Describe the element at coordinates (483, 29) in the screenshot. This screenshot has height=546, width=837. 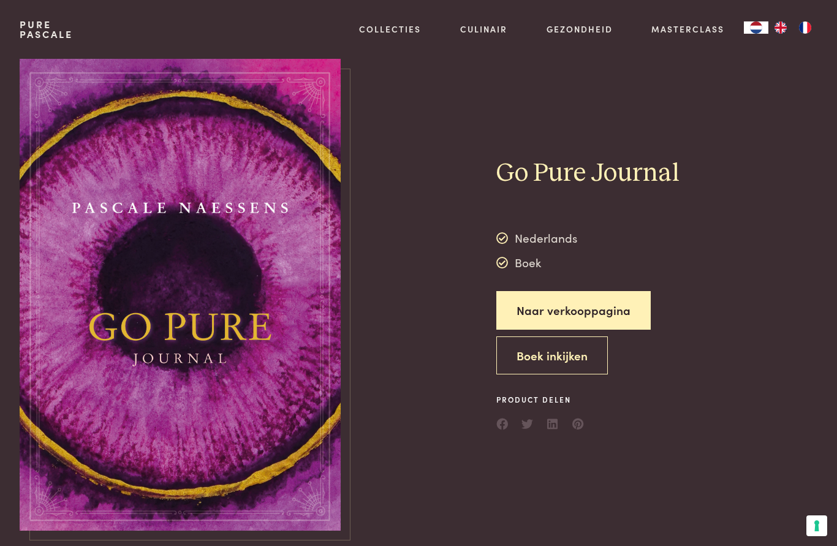
I see `a: Culinair` at that location.